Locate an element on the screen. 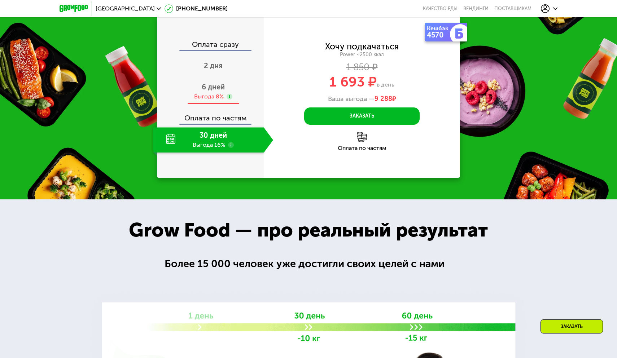 The image size is (617, 358). div: 1 850 ₽ is located at coordinates (362, 67).